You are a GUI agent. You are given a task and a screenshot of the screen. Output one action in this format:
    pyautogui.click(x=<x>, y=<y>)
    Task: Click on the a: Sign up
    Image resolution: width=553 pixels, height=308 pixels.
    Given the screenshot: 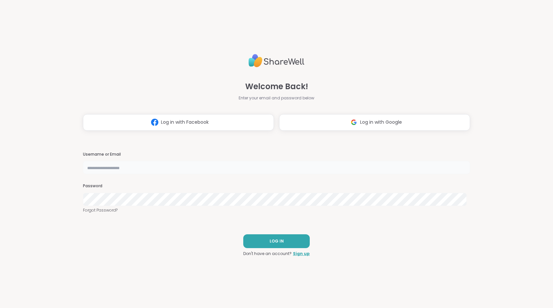 What is the action you would take?
    pyautogui.click(x=301, y=254)
    